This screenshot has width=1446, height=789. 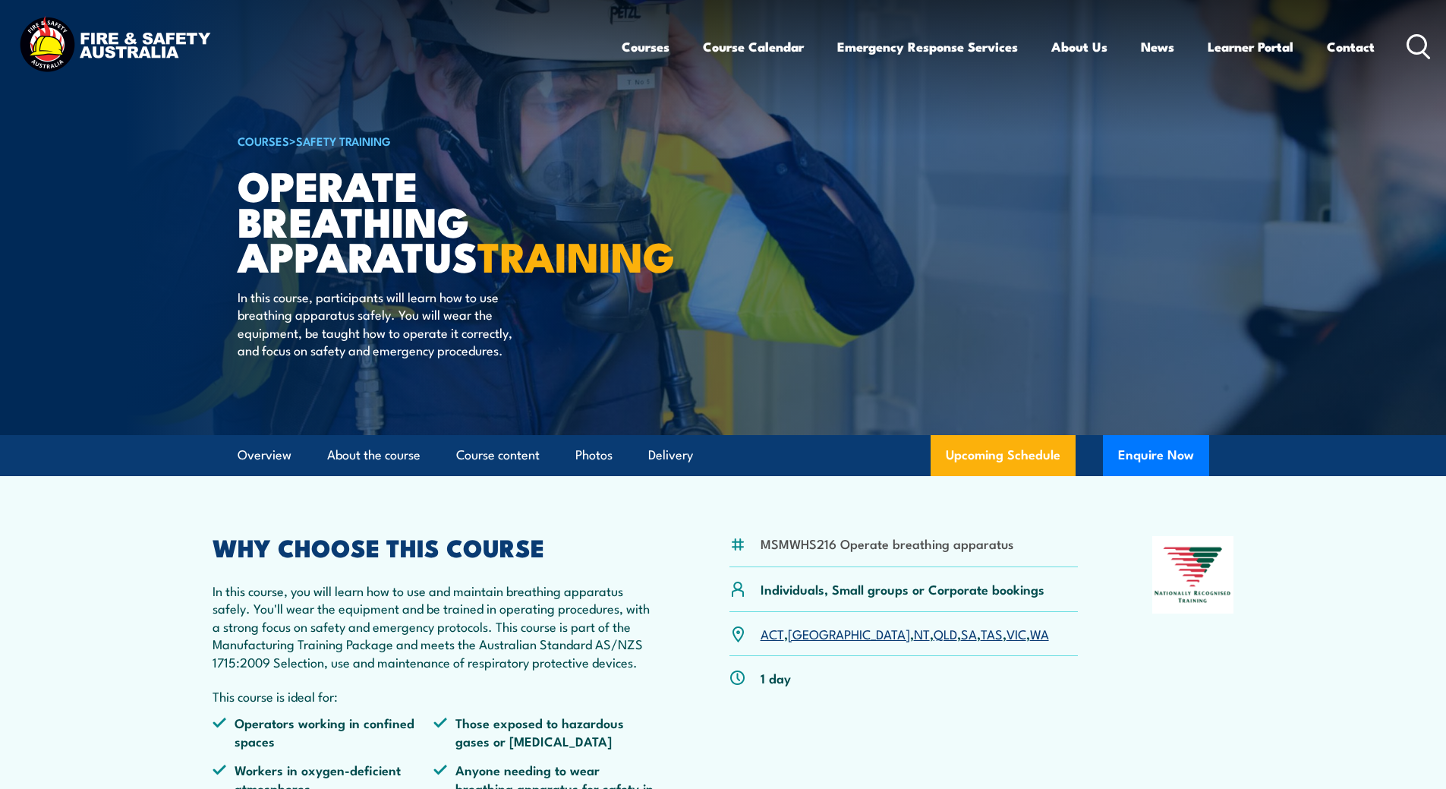 What do you see at coordinates (1017, 633) in the screenshot?
I see `a: VIC` at bounding box center [1017, 633].